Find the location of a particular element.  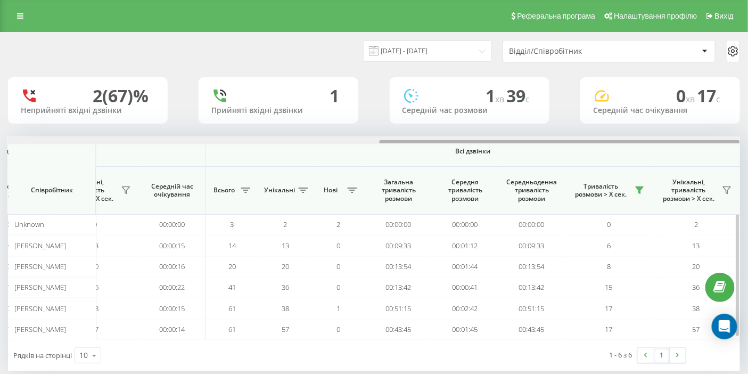

span: 15 is located at coordinates (609, 287).